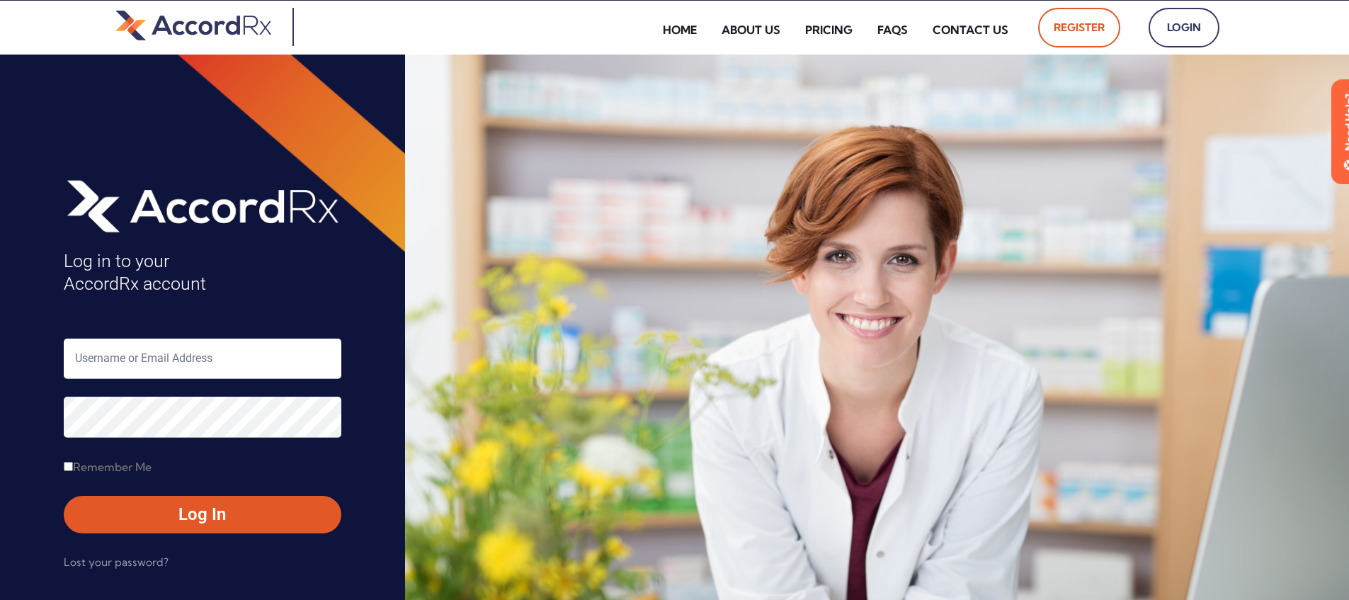 The image size is (1349, 600). What do you see at coordinates (203, 273) in the screenshot?
I see `h4: Log in to your AccordRx account` at bounding box center [203, 273].